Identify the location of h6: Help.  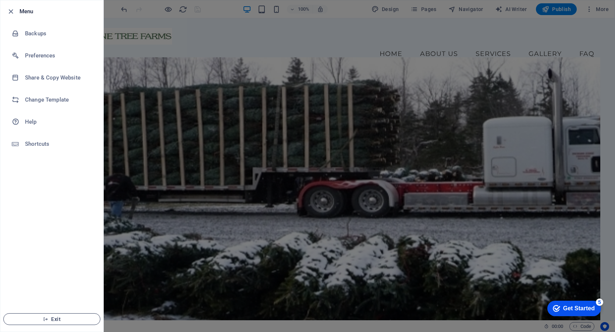
(59, 122).